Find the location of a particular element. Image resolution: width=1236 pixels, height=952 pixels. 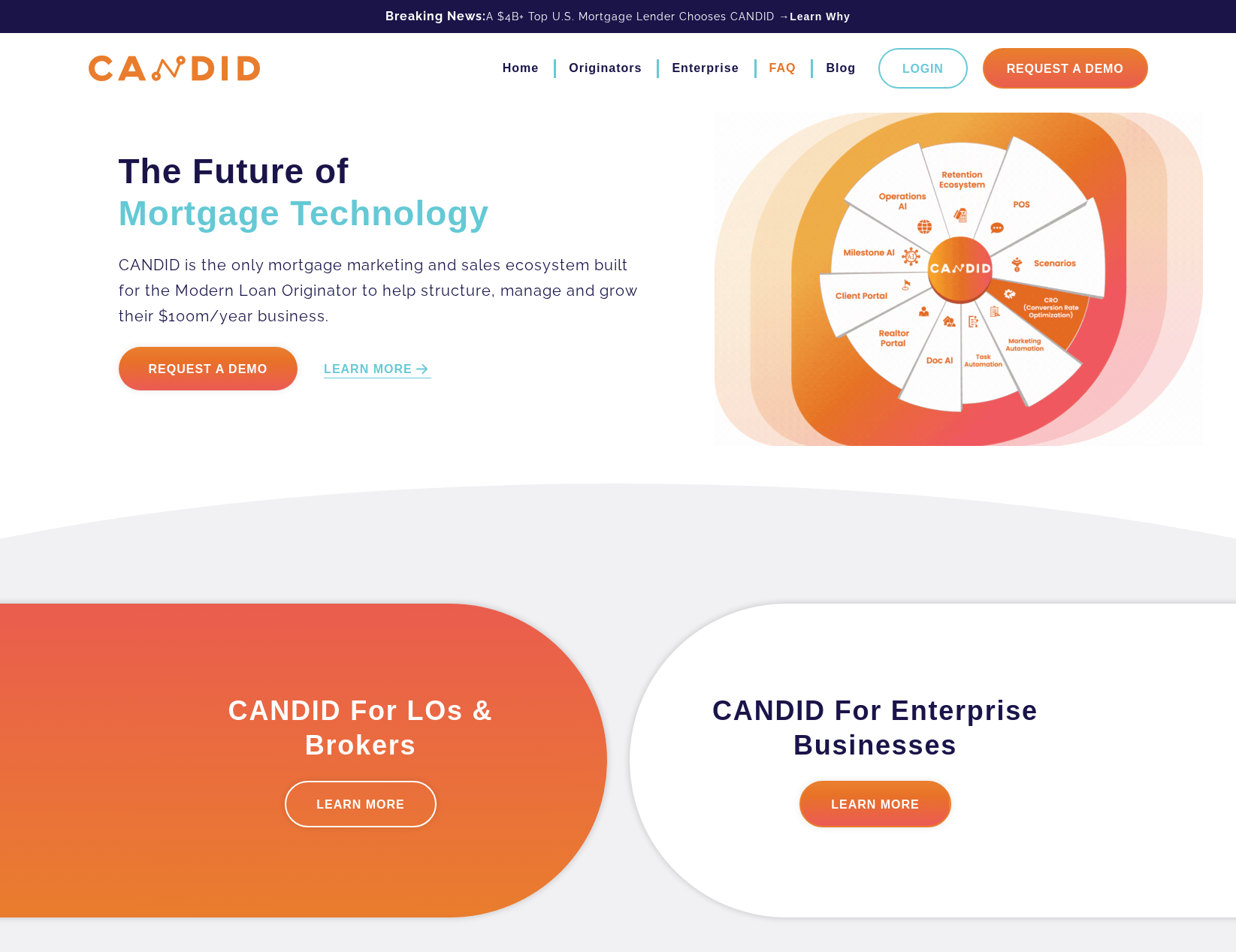

a: Learn Why is located at coordinates (820, 17).